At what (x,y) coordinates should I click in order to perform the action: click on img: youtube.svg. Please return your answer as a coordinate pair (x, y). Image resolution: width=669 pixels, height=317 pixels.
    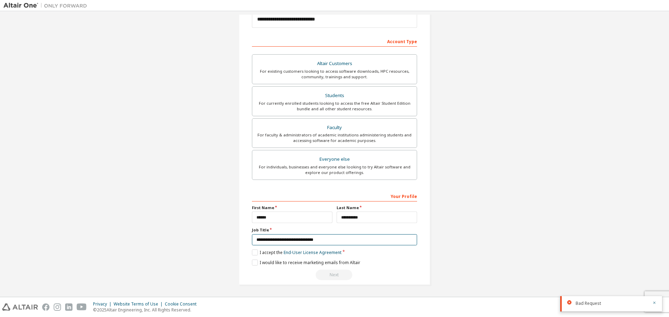
    Looking at the image, I should click on (82, 307).